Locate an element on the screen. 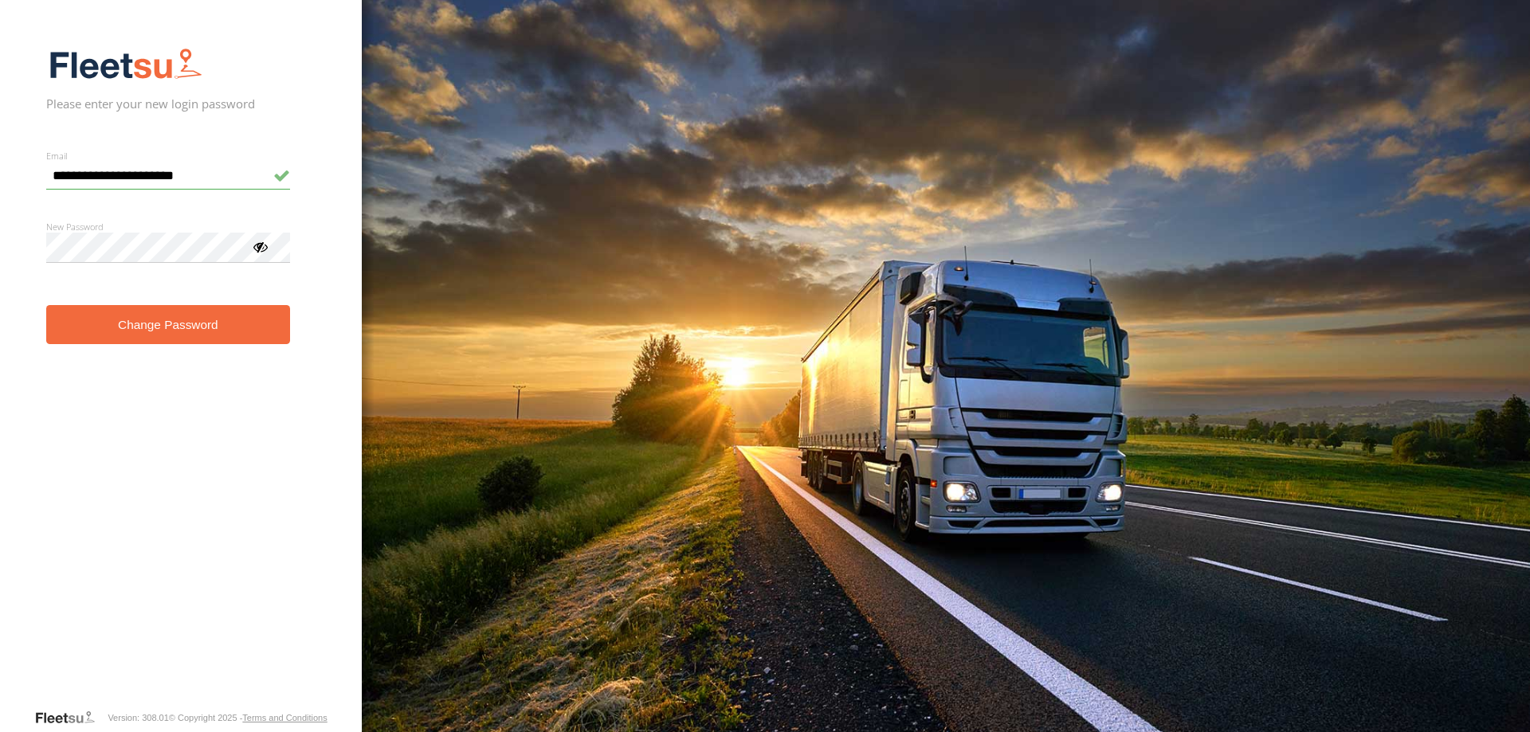  a: Terms and Conditions is located at coordinates (285, 718).